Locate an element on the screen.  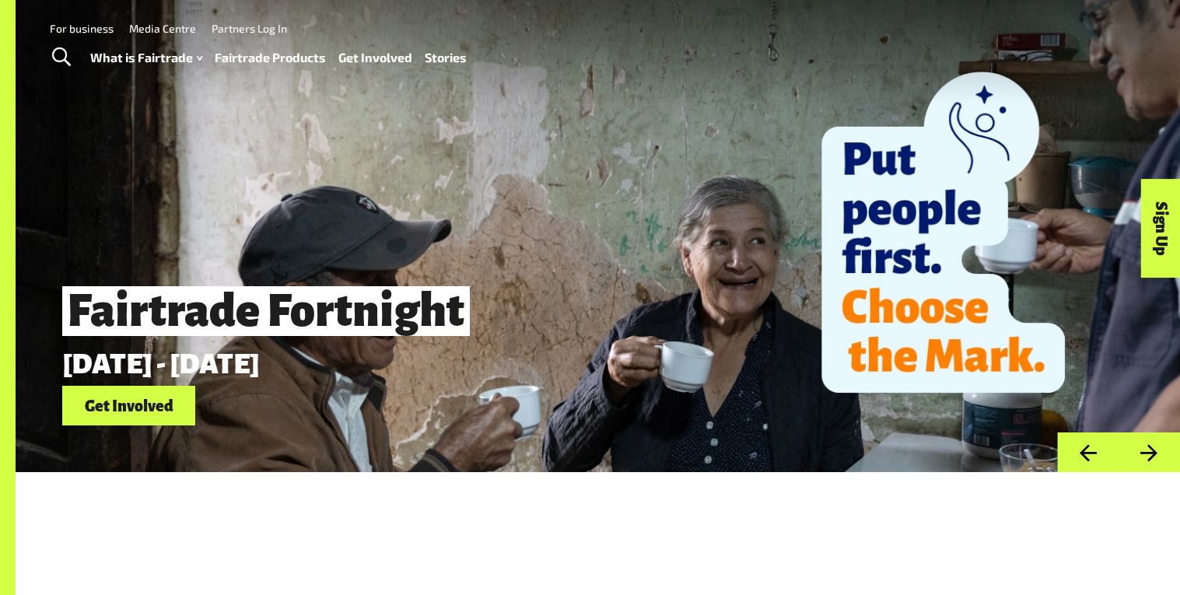
img: Fairtrade Australia New Zealand logo is located at coordinates (1106, 52).